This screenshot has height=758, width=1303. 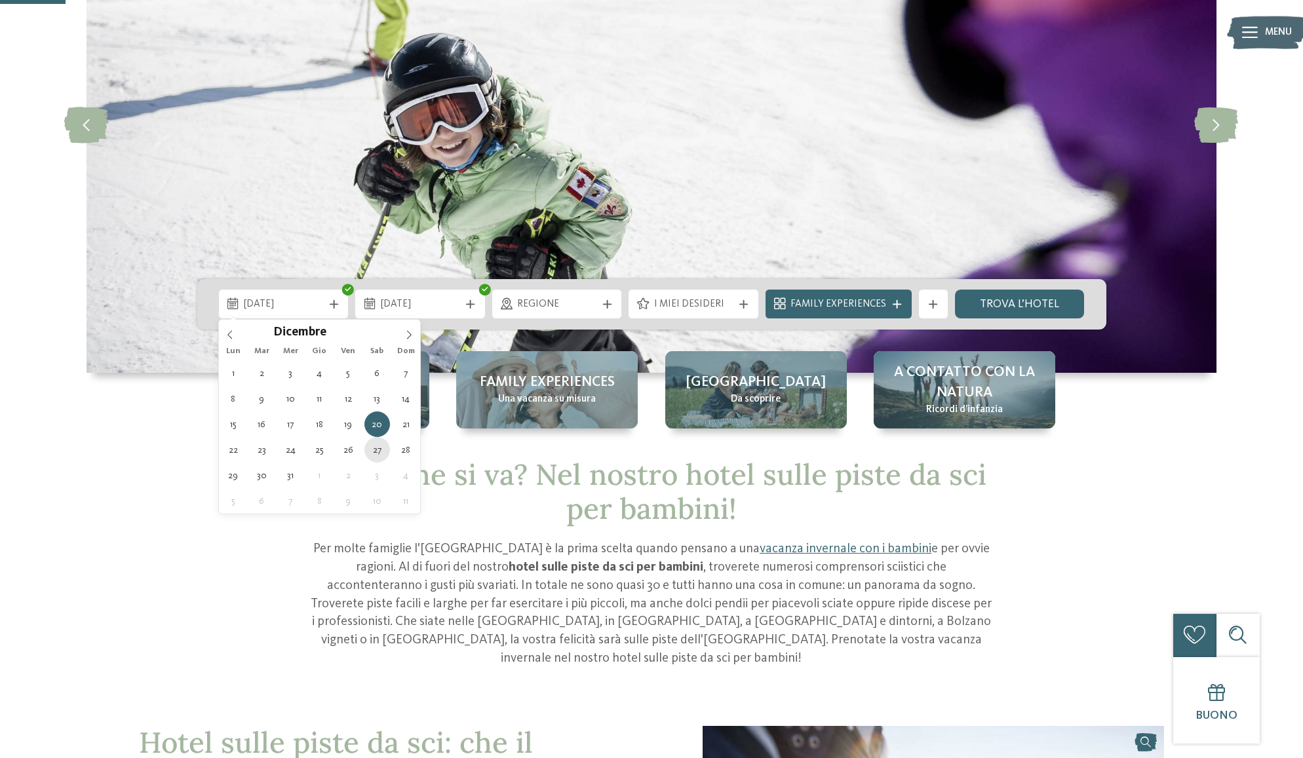 What do you see at coordinates (348, 449) in the screenshot?
I see `span: Dicembre 26, 2025` at bounding box center [348, 449].